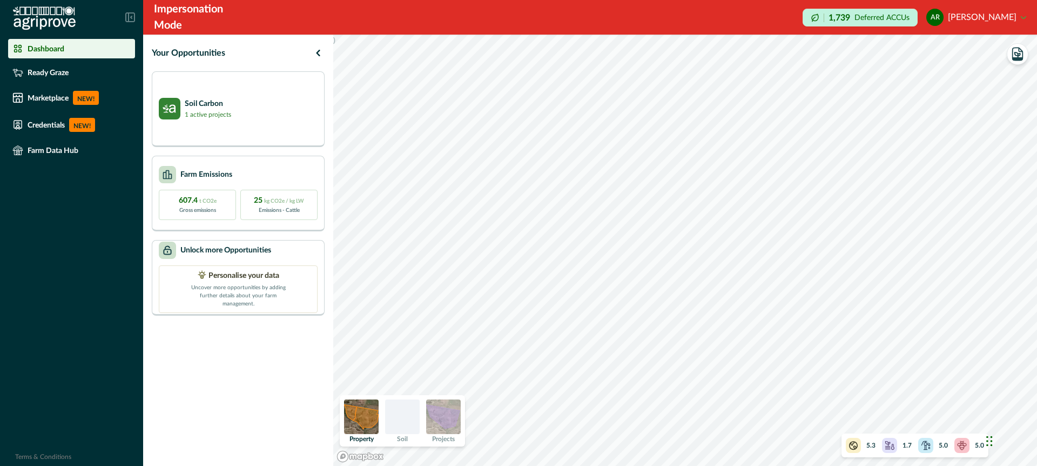 This screenshot has width=1037, height=466. I want to click on a: CredentialsNEW!, so click(71, 125).